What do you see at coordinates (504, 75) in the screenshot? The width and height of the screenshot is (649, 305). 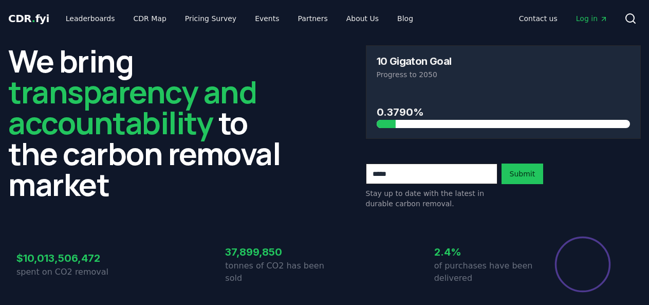 I see `p: Progress to 2050` at bounding box center [504, 75].